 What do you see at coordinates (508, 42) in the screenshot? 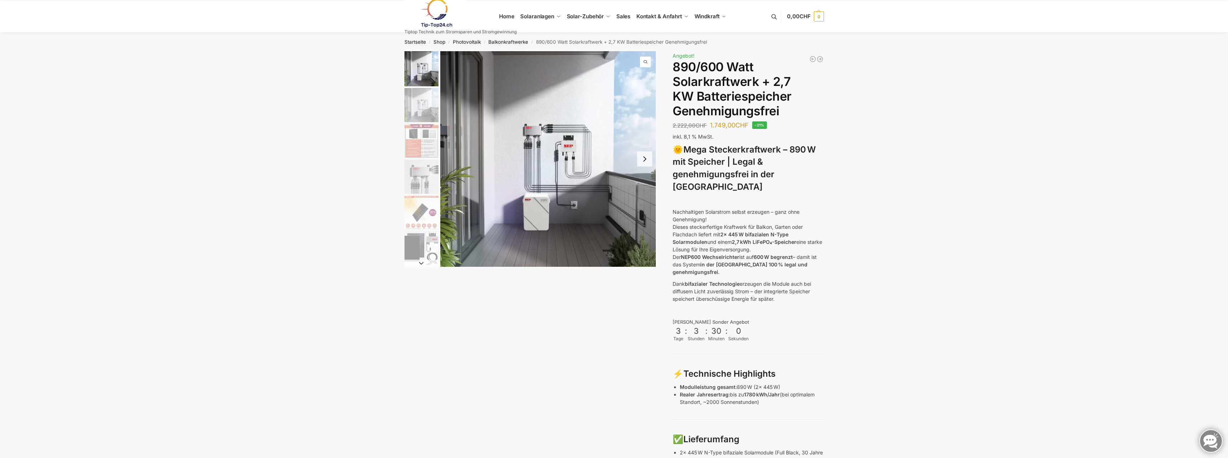
I see `a: Balkonkraftwerke` at bounding box center [508, 42].